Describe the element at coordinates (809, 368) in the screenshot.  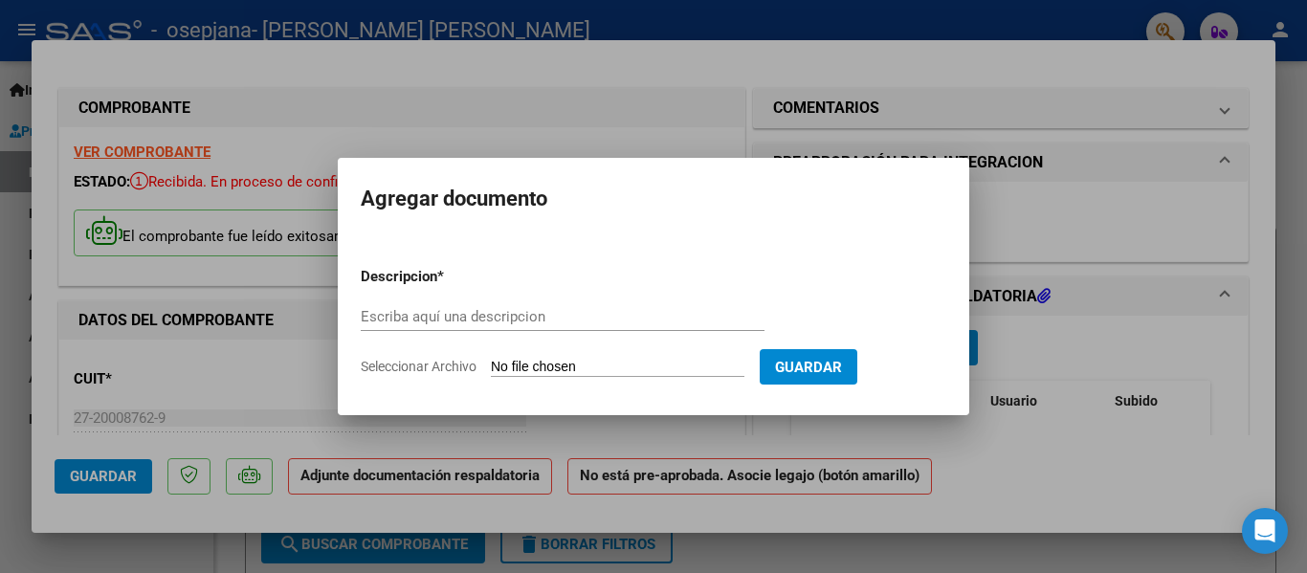
I see `span: Guardar` at that location.